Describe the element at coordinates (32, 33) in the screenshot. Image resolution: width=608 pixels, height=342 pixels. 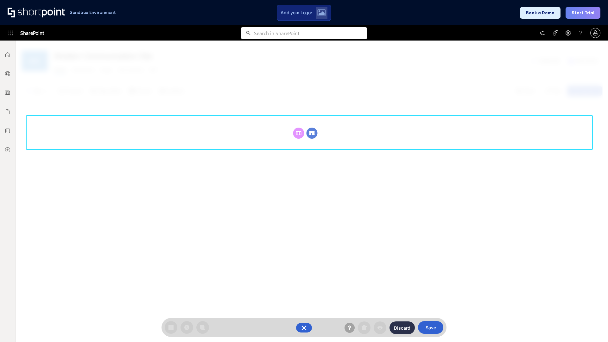
I see `span: SharePoint` at that location.